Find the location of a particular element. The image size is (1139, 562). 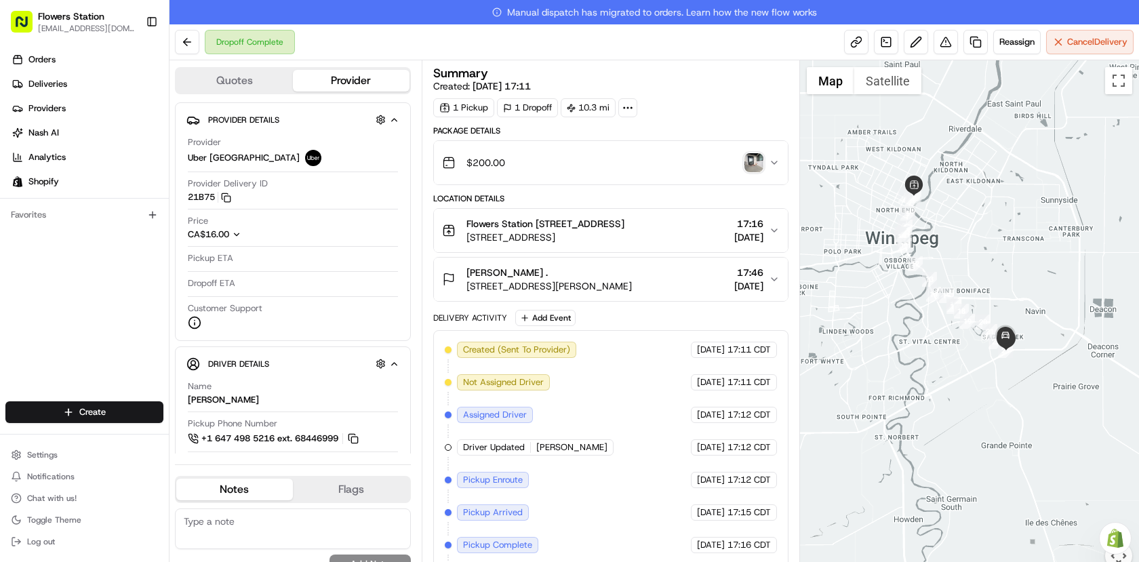

span: Not Assigned Driver is located at coordinates (503, 382).